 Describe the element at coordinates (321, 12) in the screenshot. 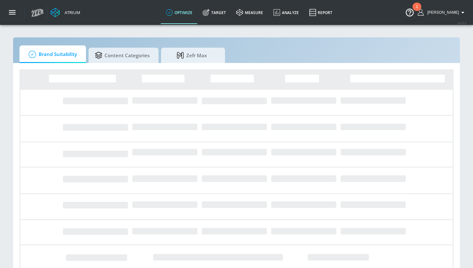

I see `a: Report` at that location.